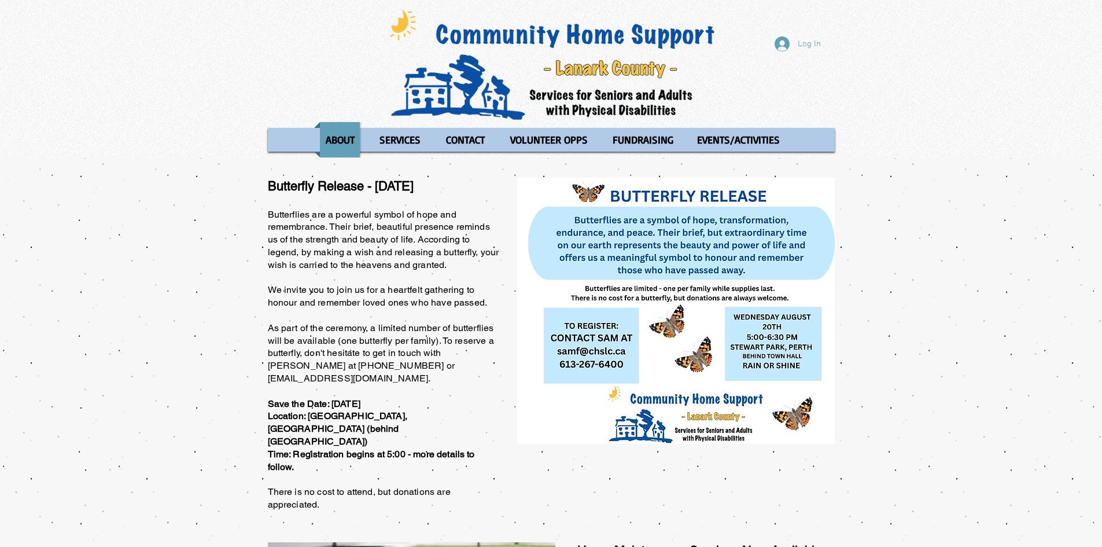 The height and width of the screenshot is (547, 1102). What do you see at coordinates (465, 139) in the screenshot?
I see `p: CONTACT` at bounding box center [465, 139].